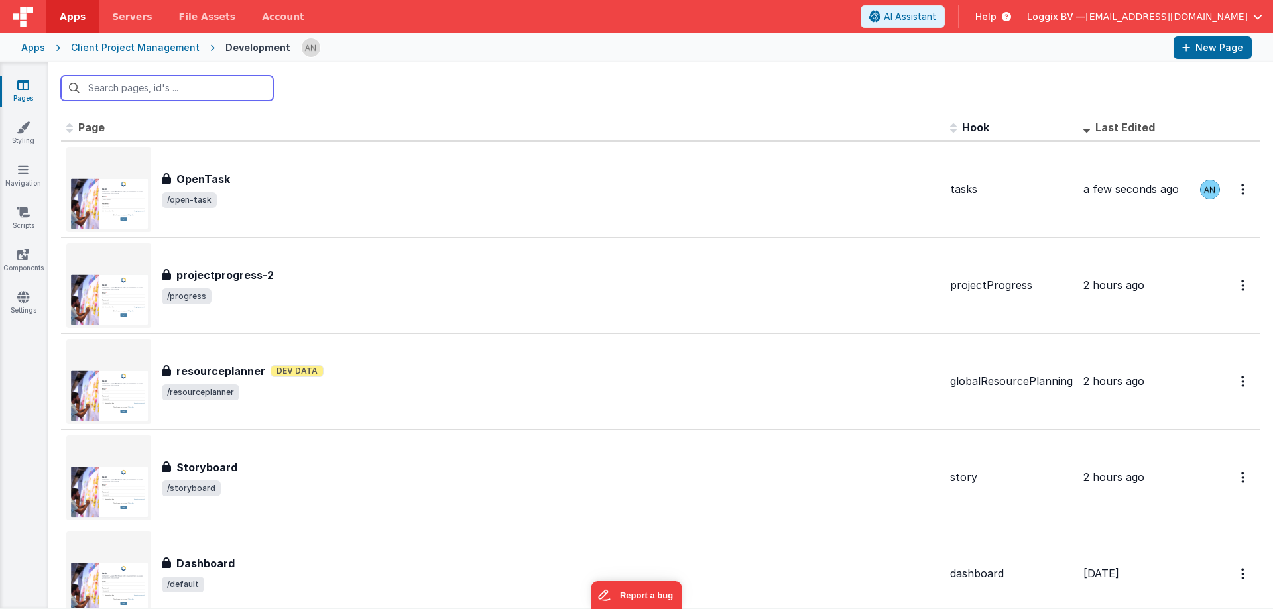  I want to click on div: Apps, so click(33, 48).